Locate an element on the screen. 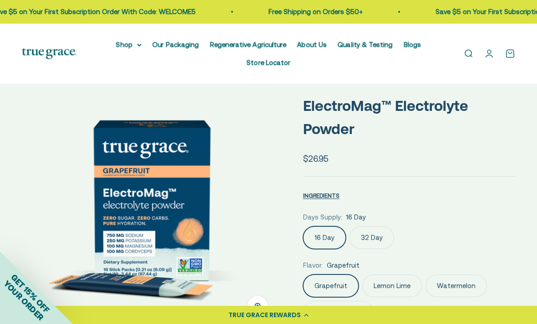 The height and width of the screenshot is (324, 537). a: Regenerative Agriculture is located at coordinates (248, 44).